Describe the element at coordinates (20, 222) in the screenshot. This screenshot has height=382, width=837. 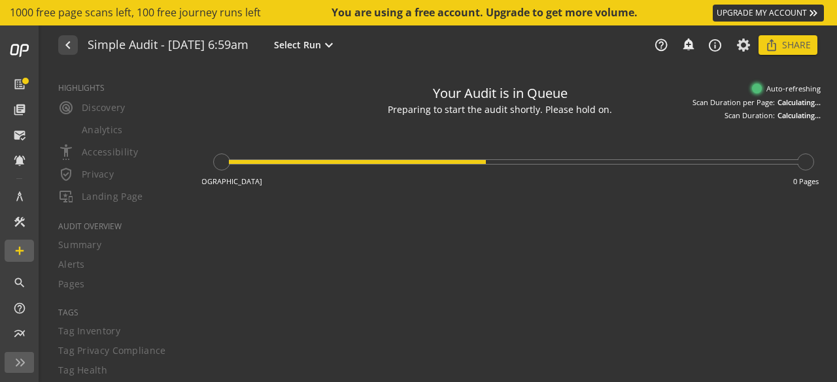
I see `mat-icon: construction` at that location.